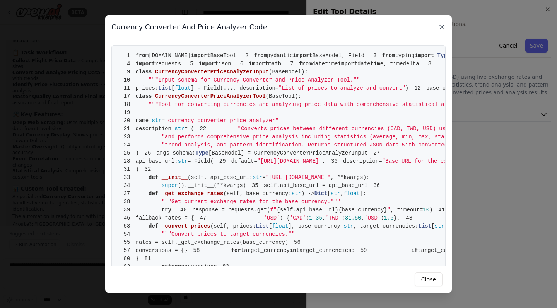 The height and width of the screenshot is (308, 557). What do you see at coordinates (333, 218) in the screenshot?
I see `span: 'TWD'` at bounding box center [333, 218].